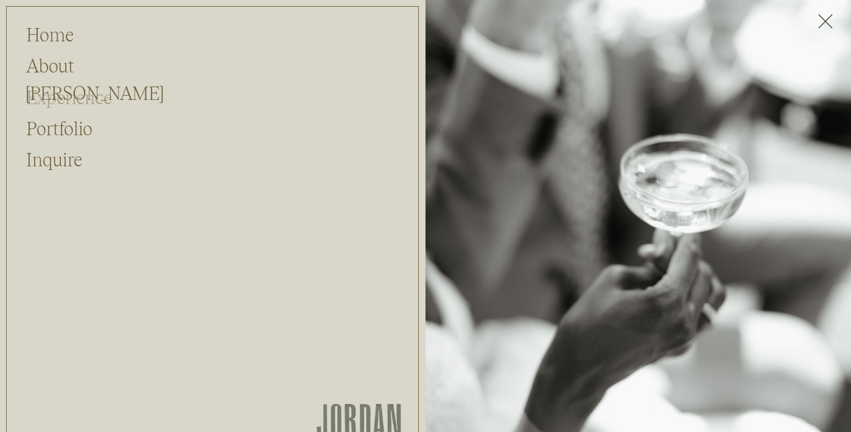  Describe the element at coordinates (59, 127) in the screenshot. I see `a: Portfolio` at that location.